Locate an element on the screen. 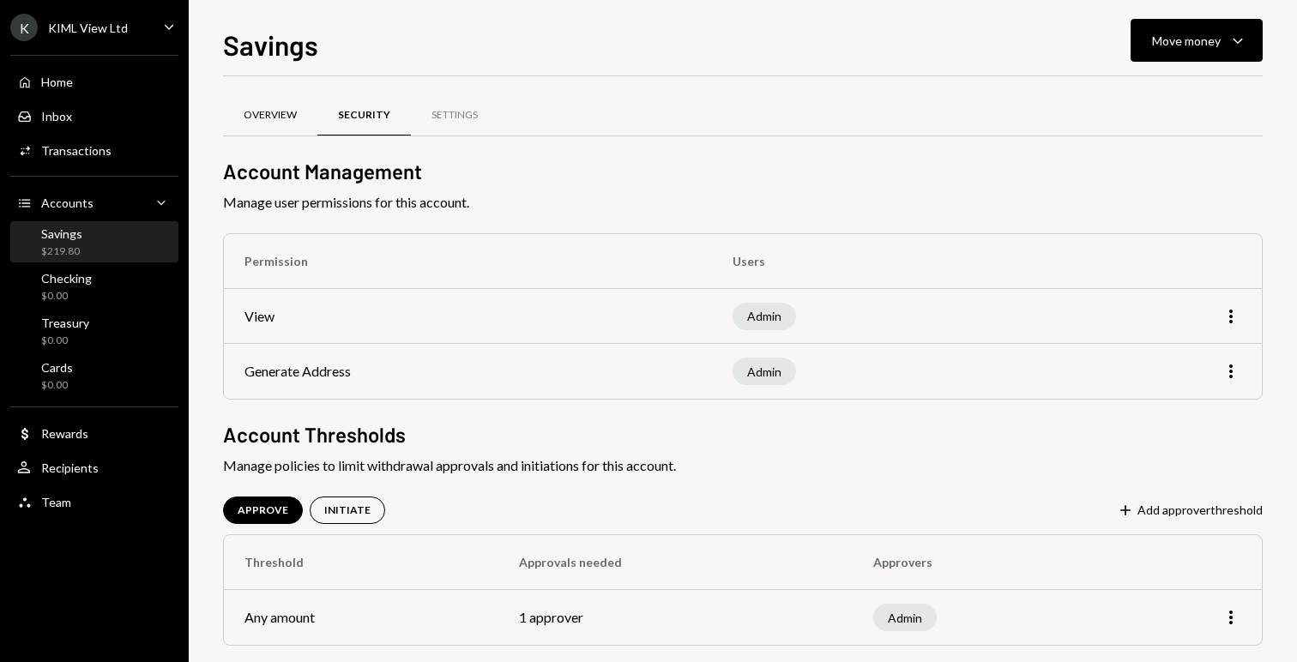 The height and width of the screenshot is (662, 1297). a: Accounts is located at coordinates (94, 202).